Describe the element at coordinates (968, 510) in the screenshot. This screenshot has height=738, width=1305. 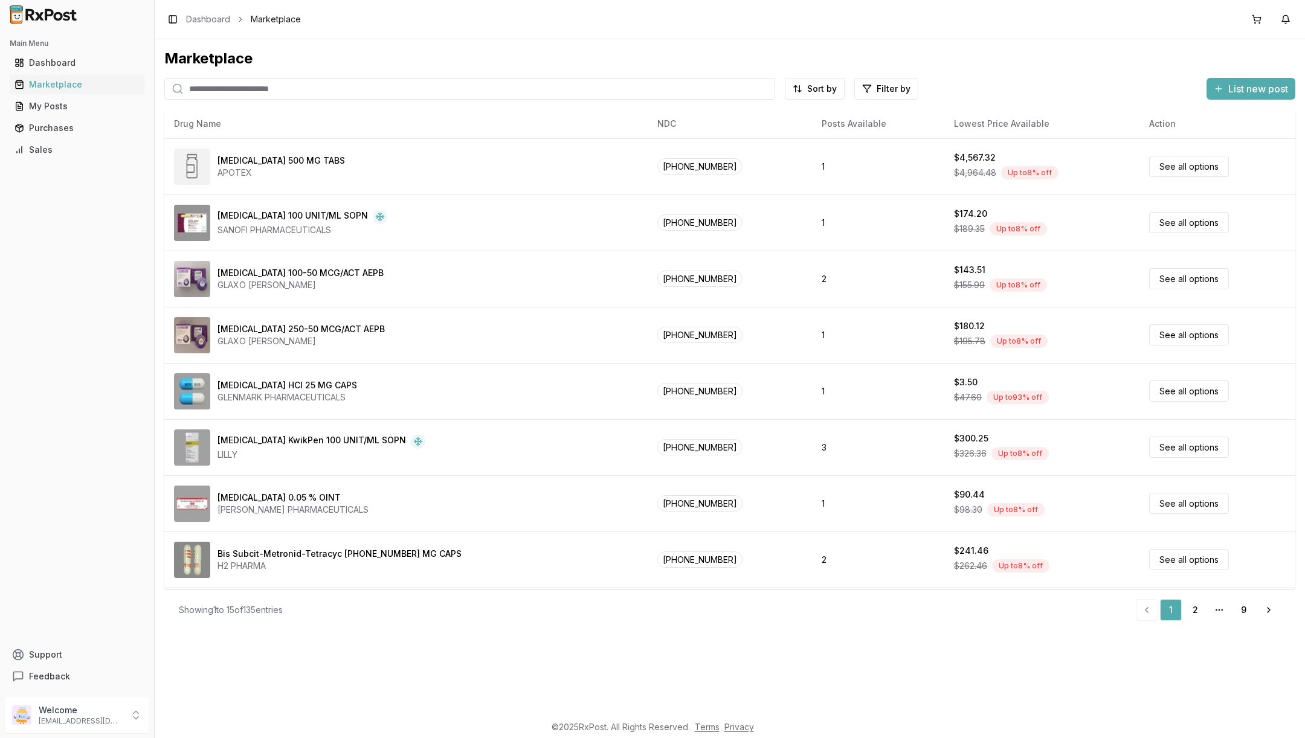
I see `span: $98.30` at that location.